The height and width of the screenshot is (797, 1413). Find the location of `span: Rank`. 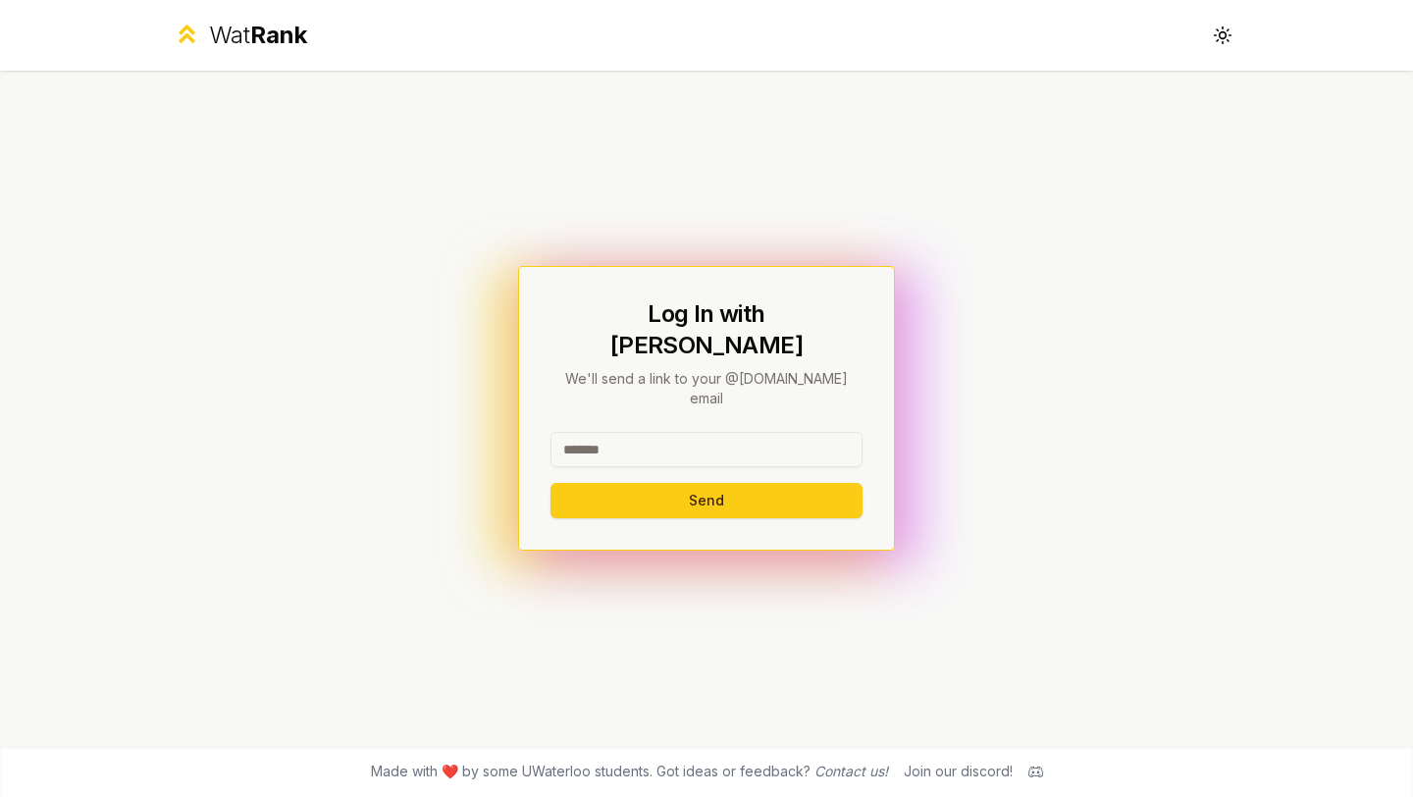

span: Rank is located at coordinates (279, 34).